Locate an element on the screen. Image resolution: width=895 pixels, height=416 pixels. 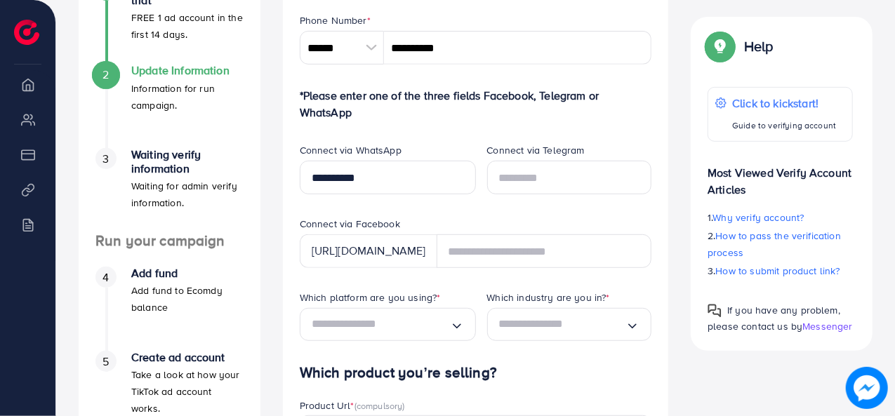
span: Messenger is located at coordinates (827, 327).